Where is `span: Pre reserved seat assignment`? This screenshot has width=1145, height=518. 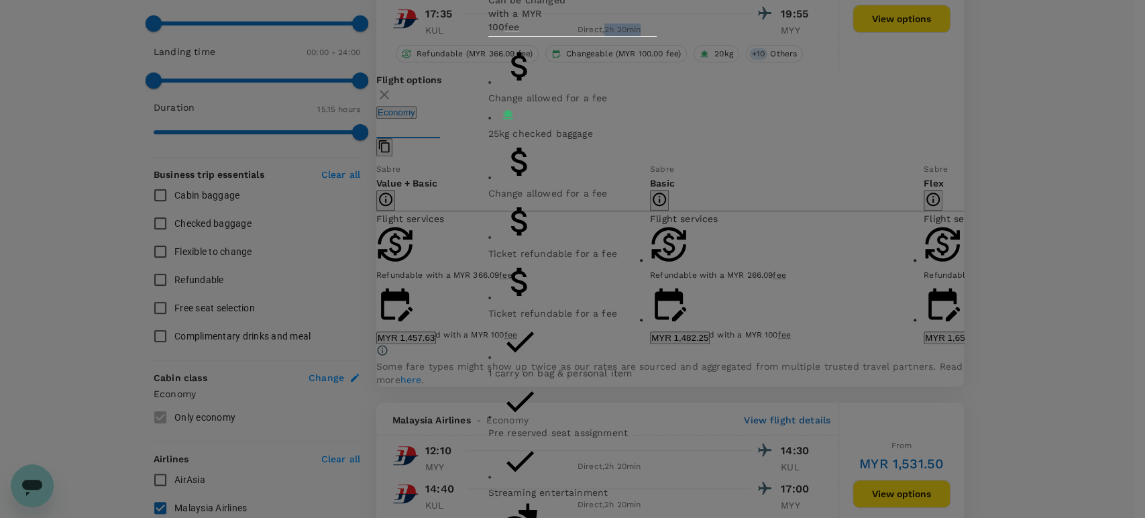
span: Pre reserved seat assignment is located at coordinates (558, 433).